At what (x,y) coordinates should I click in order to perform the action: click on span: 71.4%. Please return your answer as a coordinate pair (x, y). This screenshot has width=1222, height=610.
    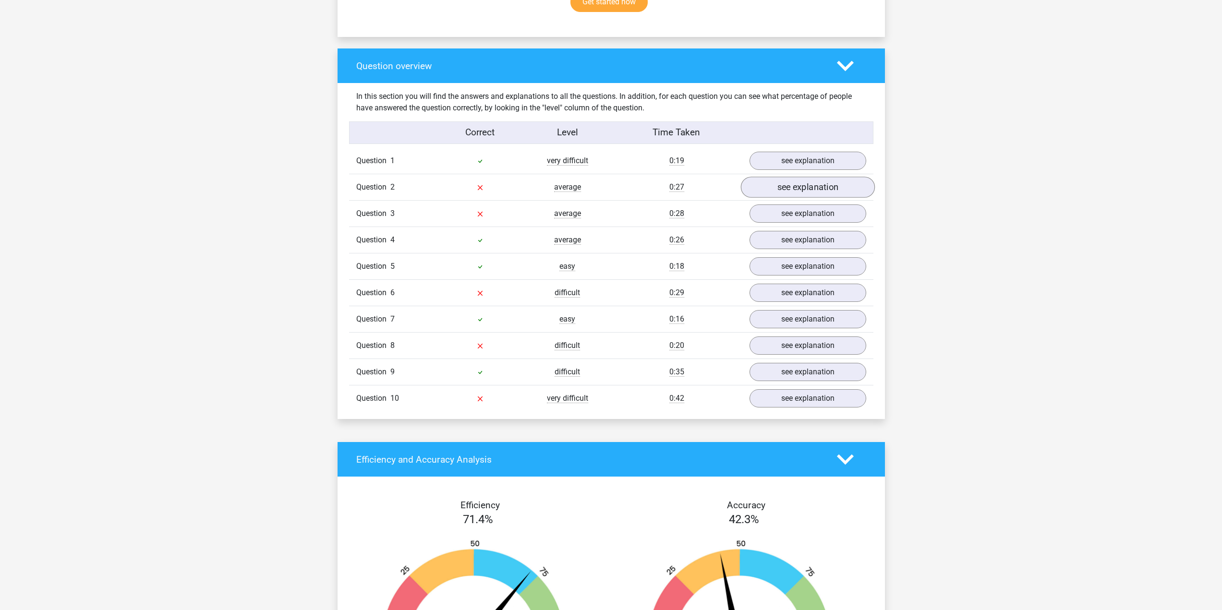
    Looking at the image, I should click on (478, 519).